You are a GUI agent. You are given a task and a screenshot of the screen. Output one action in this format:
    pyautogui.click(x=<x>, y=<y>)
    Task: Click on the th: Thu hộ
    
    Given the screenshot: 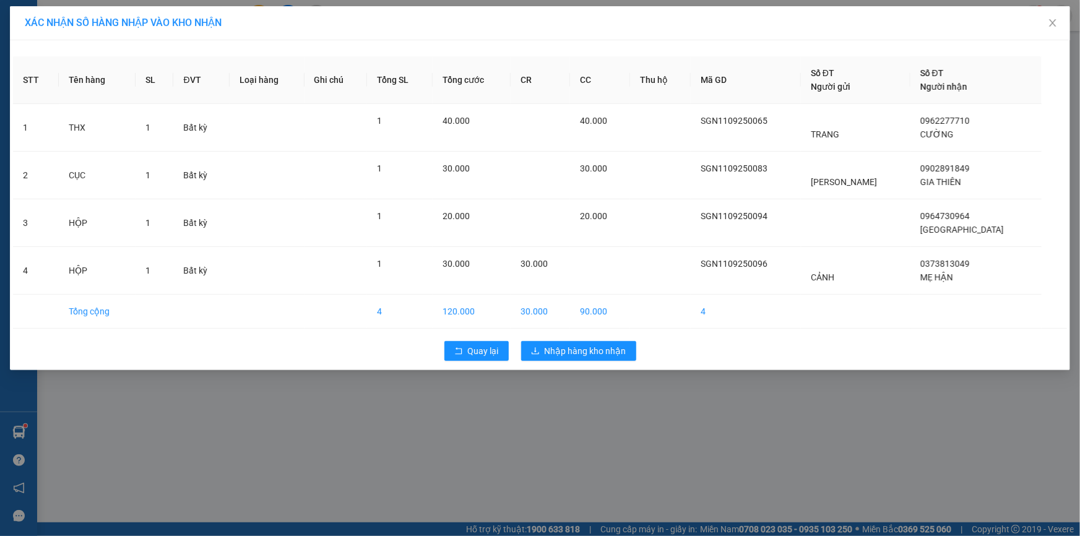 What is the action you would take?
    pyautogui.click(x=660, y=80)
    